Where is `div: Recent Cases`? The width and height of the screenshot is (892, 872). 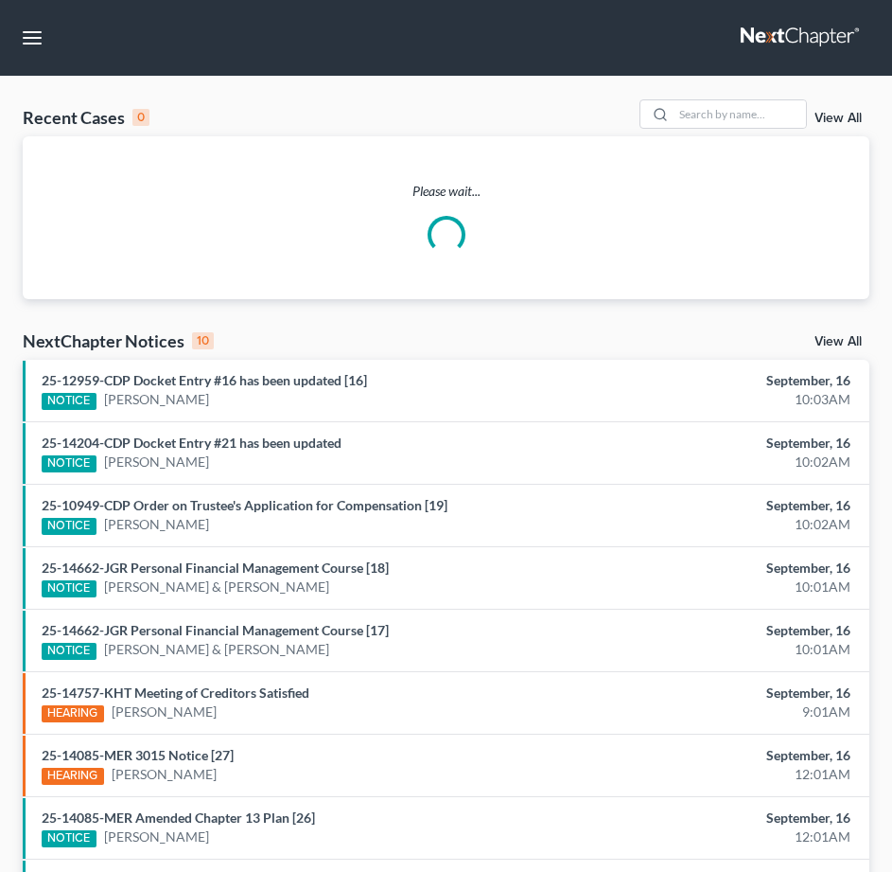
div: Recent Cases is located at coordinates (86, 117).